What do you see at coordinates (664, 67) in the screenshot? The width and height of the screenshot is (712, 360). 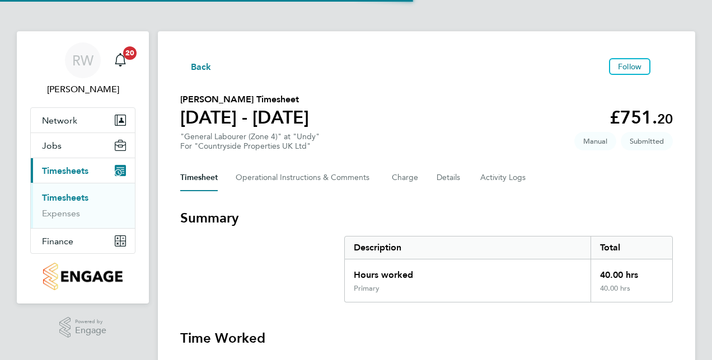 I see `button: Timesheets Menu` at bounding box center [664, 67].